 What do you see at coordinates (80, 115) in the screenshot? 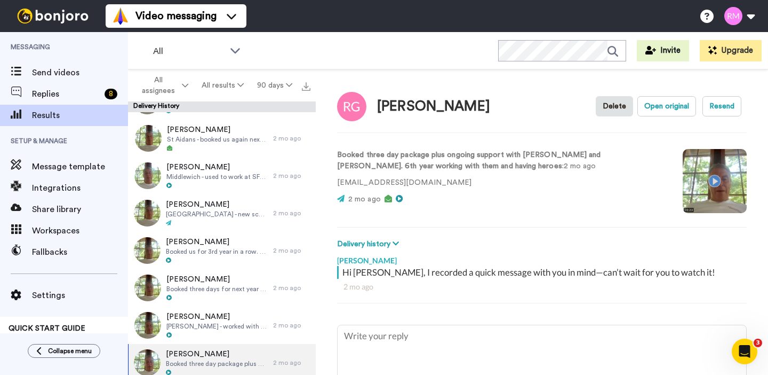
I see `span: Results` at bounding box center [80, 115].